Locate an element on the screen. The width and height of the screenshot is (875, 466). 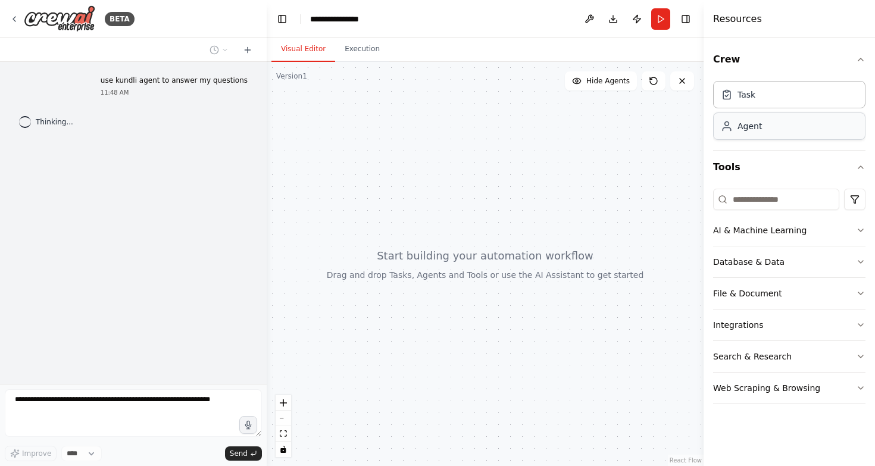
button: Web Scraping & Browsing is located at coordinates (789, 388).